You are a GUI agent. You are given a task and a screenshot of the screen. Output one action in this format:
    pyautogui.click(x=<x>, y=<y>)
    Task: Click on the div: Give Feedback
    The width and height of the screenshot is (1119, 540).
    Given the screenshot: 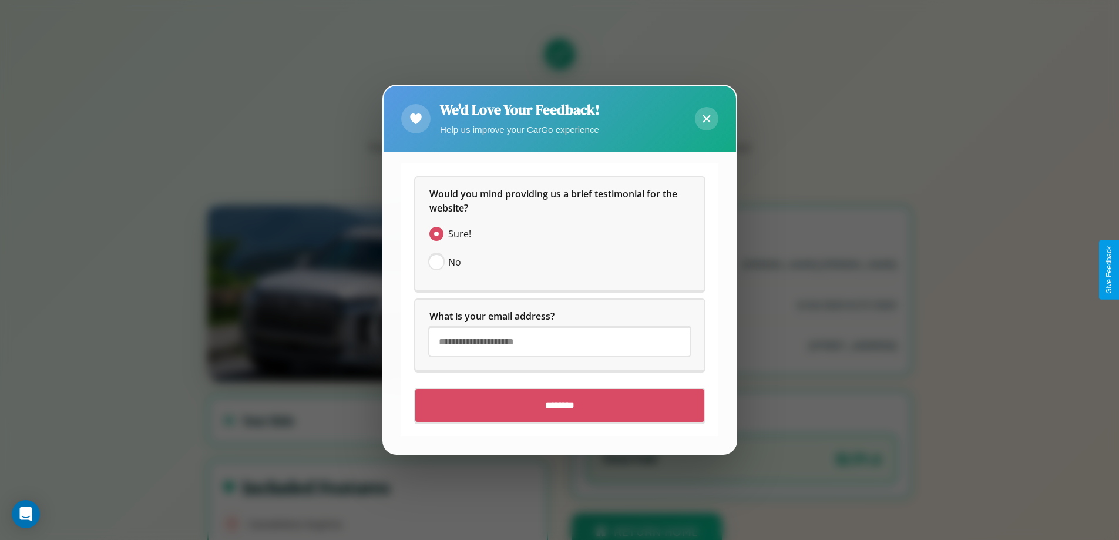 What is the action you would take?
    pyautogui.click(x=1109, y=270)
    